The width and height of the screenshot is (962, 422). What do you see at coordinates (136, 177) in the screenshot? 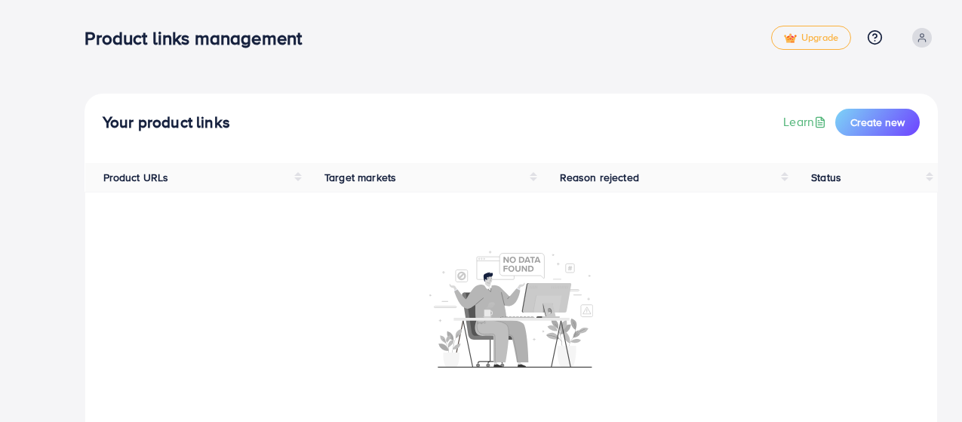
I see `span: Product URLs` at bounding box center [136, 177].